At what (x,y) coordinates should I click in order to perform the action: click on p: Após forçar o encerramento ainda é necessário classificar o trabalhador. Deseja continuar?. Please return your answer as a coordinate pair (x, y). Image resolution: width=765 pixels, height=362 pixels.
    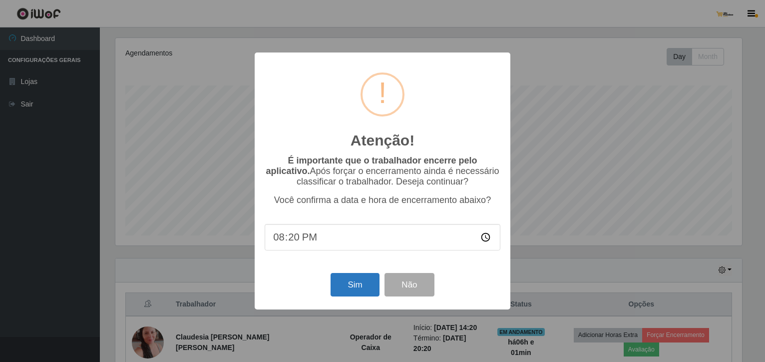
    Looking at the image, I should click on (383, 171).